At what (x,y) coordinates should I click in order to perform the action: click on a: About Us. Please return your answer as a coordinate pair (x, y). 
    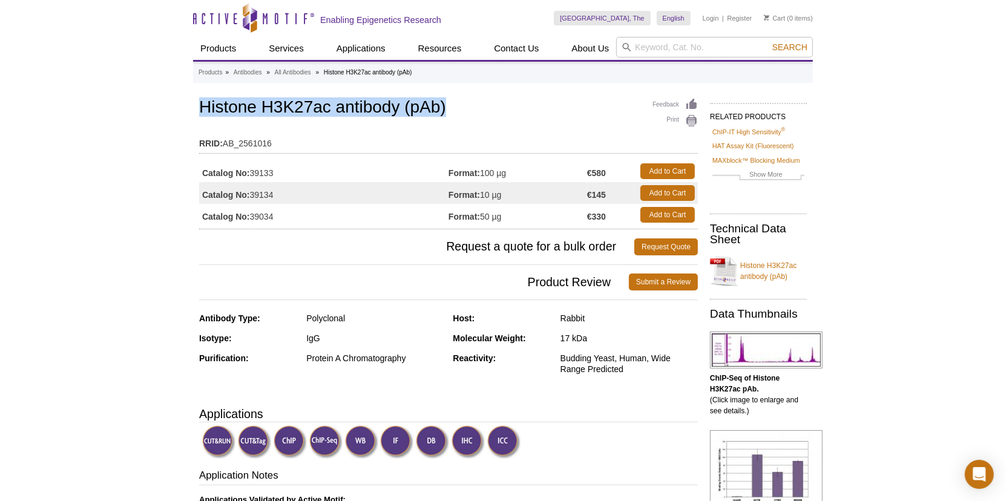
    Looking at the image, I should click on (591, 48).